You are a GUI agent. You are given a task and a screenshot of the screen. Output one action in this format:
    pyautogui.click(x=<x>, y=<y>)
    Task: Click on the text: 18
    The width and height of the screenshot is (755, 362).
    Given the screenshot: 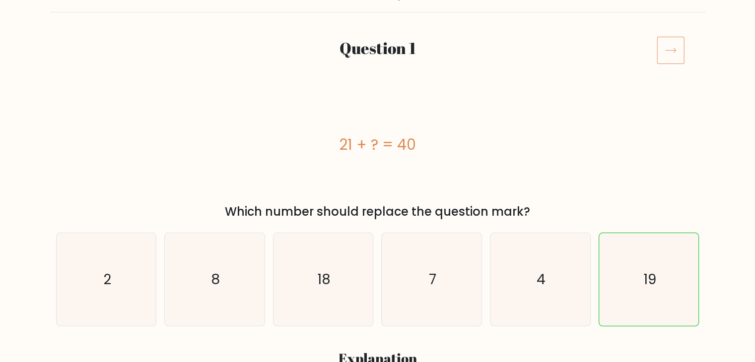 What is the action you would take?
    pyautogui.click(x=324, y=279)
    